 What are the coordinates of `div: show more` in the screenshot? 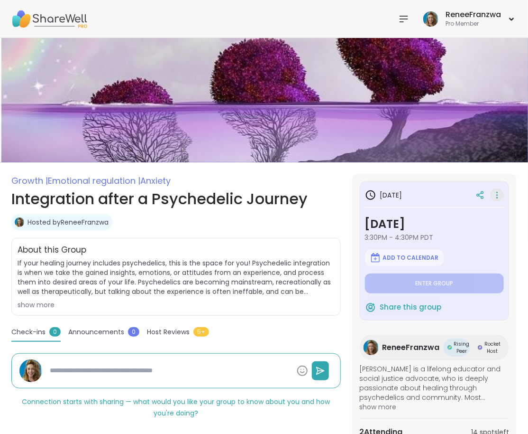 It's located at (176, 305).